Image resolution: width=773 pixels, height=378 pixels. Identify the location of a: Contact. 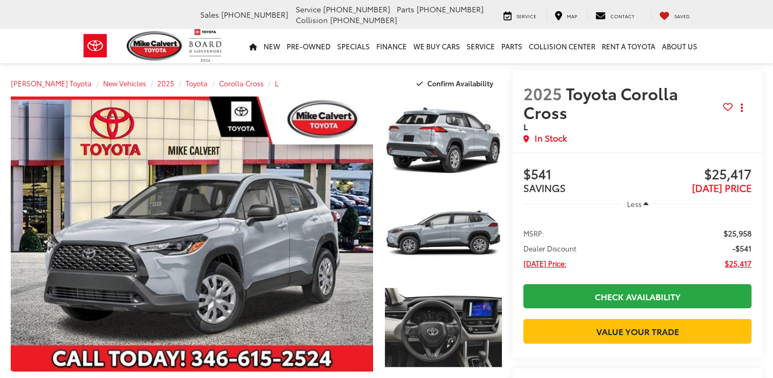
(614, 15).